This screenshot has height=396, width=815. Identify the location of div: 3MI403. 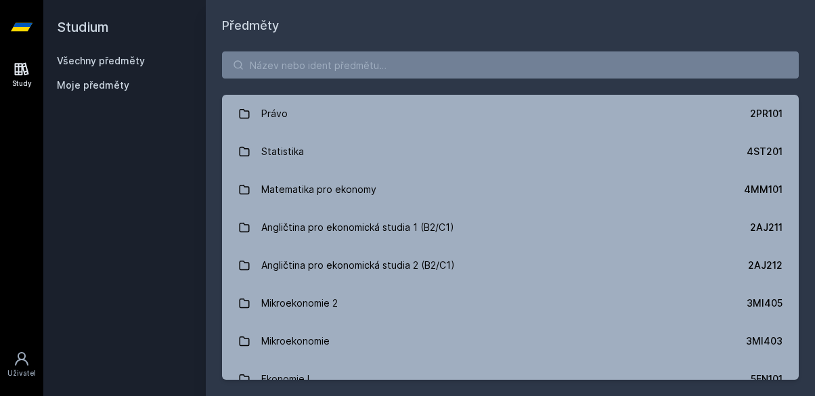
(764, 341).